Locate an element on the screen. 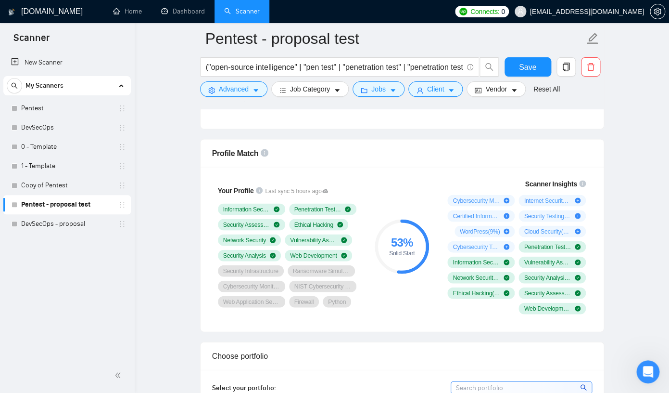 This screenshot has width=669, height=393. button: copy is located at coordinates (566, 67).